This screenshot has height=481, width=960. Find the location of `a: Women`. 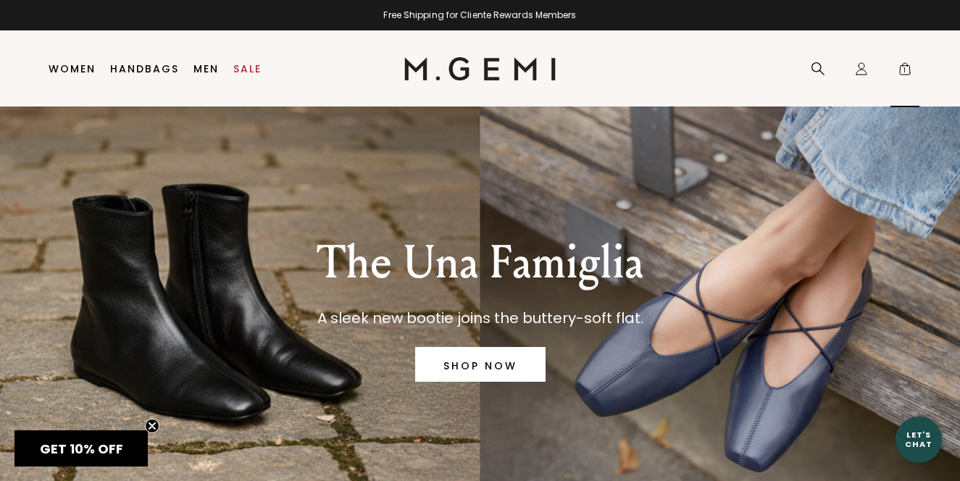

a: Women is located at coordinates (72, 69).